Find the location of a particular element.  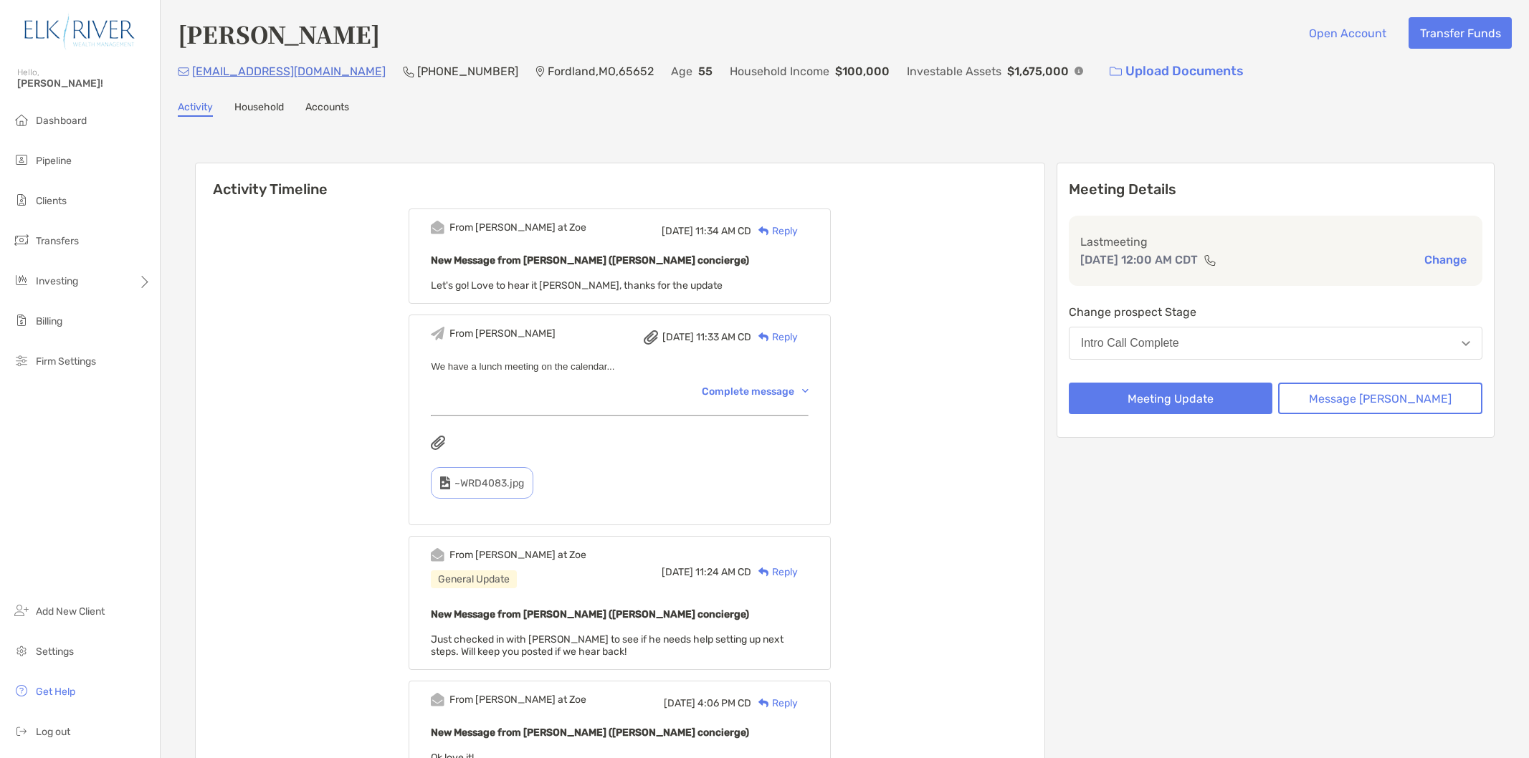

img: settings icon is located at coordinates (22, 651).